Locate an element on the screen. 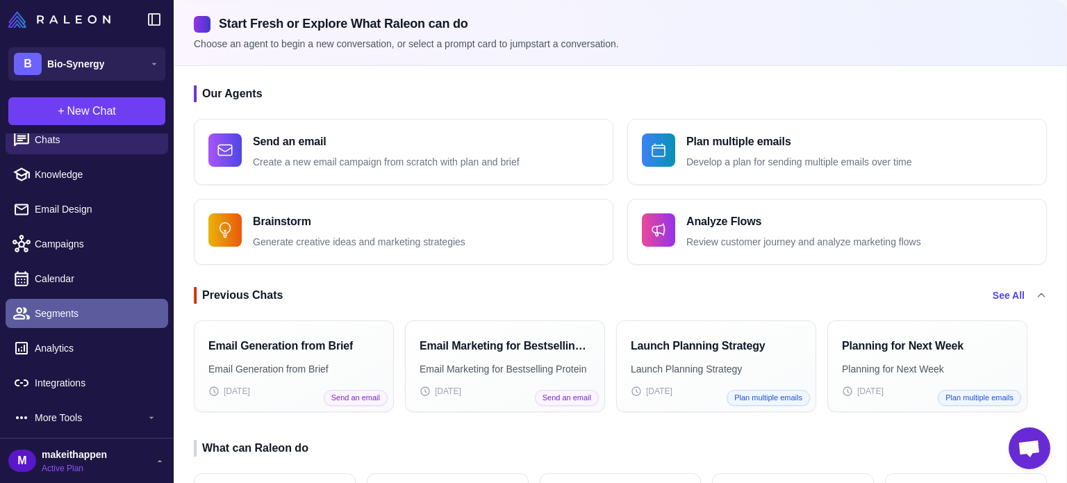 This screenshot has height=483, width=1067. div: What can Raleon do is located at coordinates (251, 448).